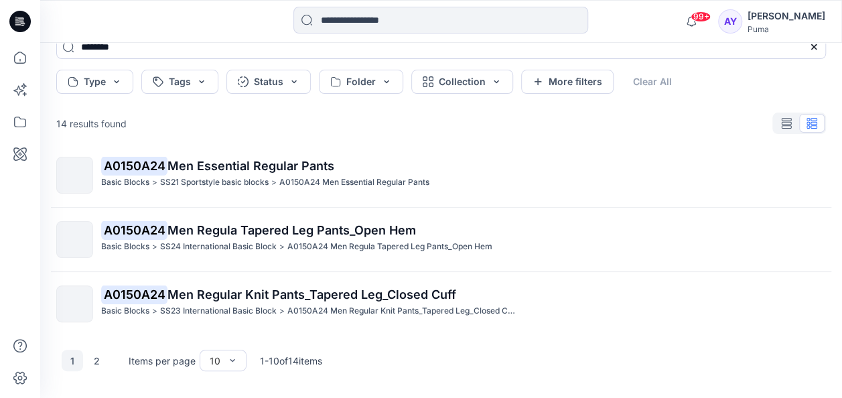  Describe the element at coordinates (730, 21) in the screenshot. I see `div: AY` at that location.